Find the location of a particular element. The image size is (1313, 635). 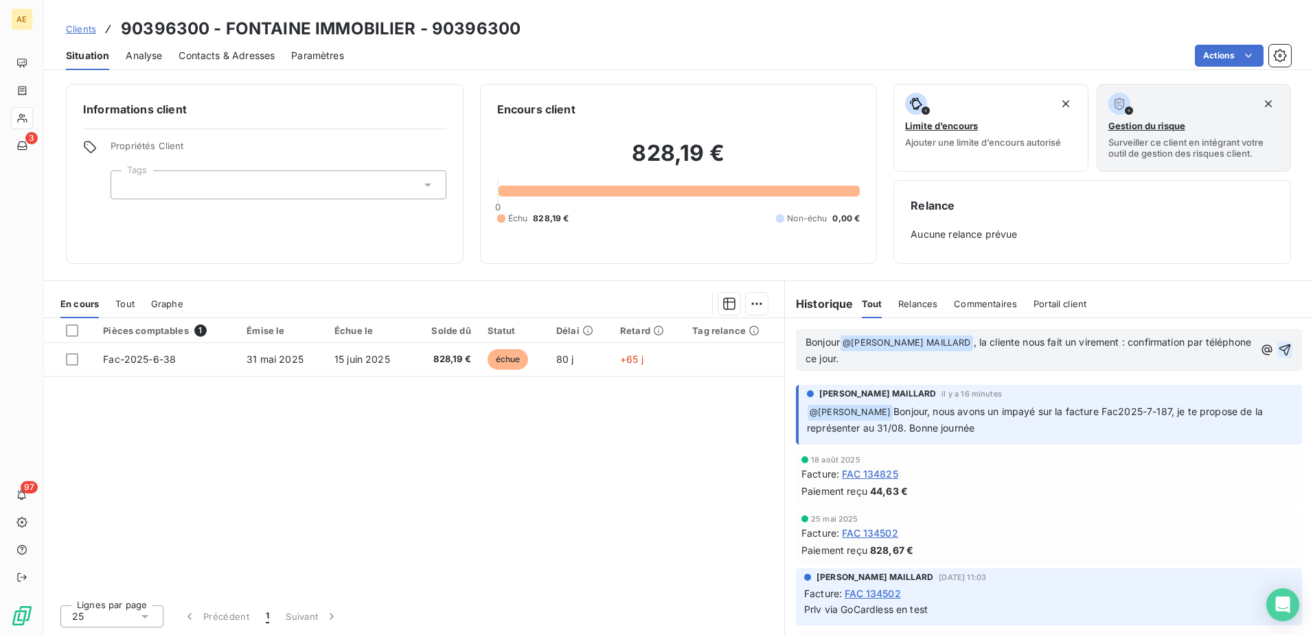

span: , la cliente nous fait un virement : confirmation par téléphone ce jour. is located at coordinates (1030, 350).